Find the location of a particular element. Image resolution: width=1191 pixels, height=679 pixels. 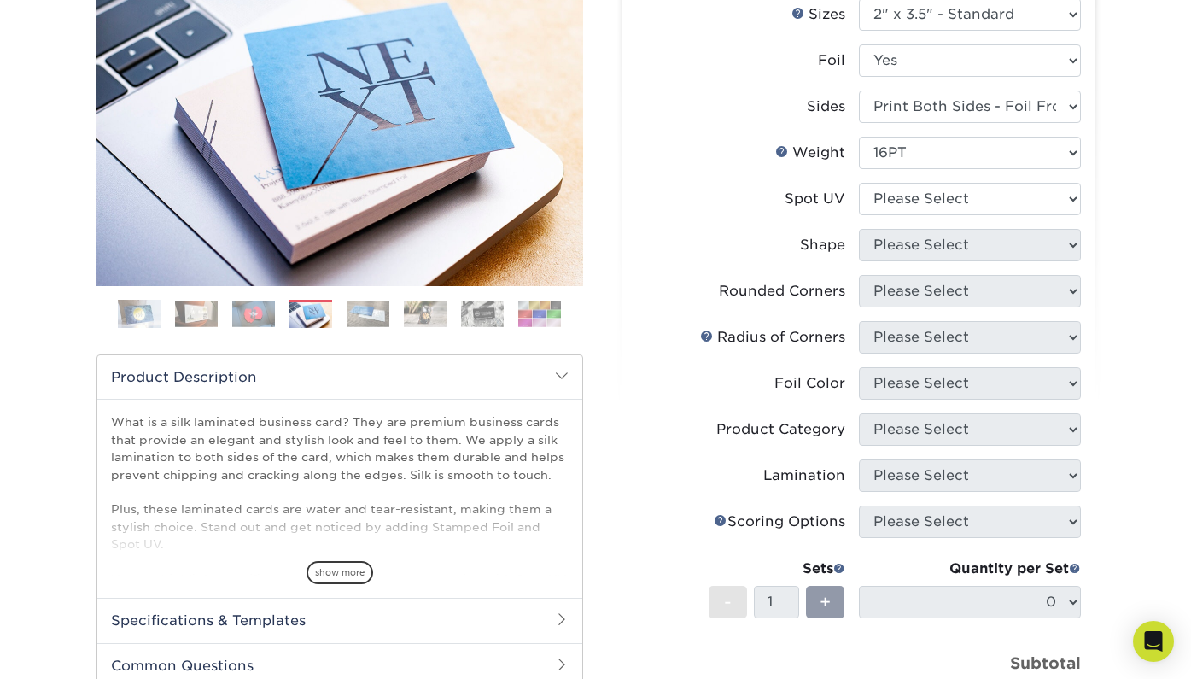

h2: Specifications & Templates is located at coordinates (340, 620).